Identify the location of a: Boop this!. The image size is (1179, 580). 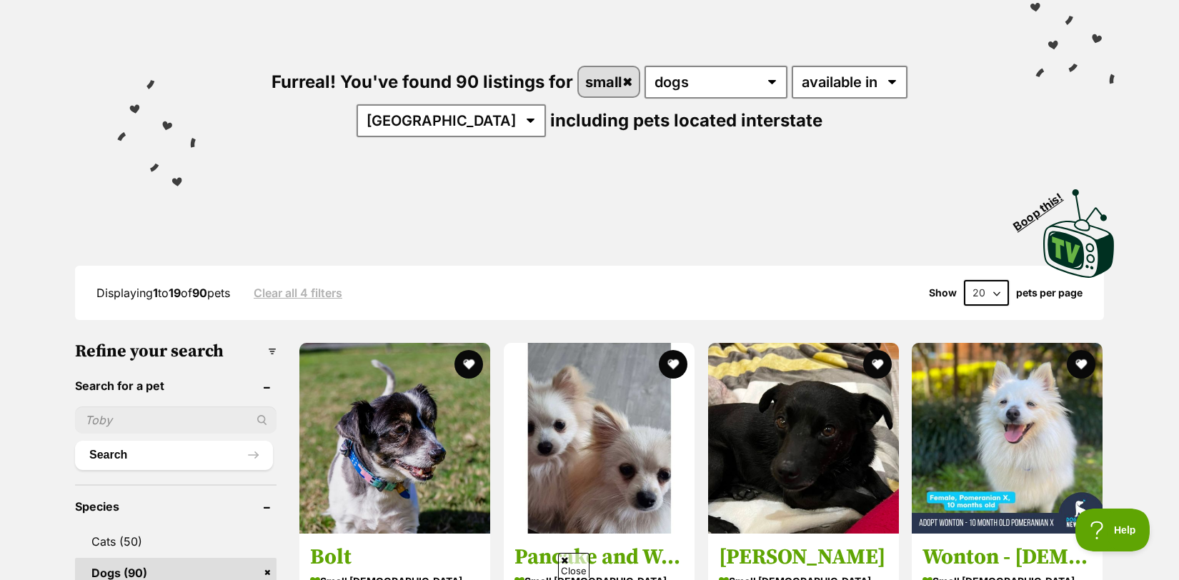
(1079, 229).